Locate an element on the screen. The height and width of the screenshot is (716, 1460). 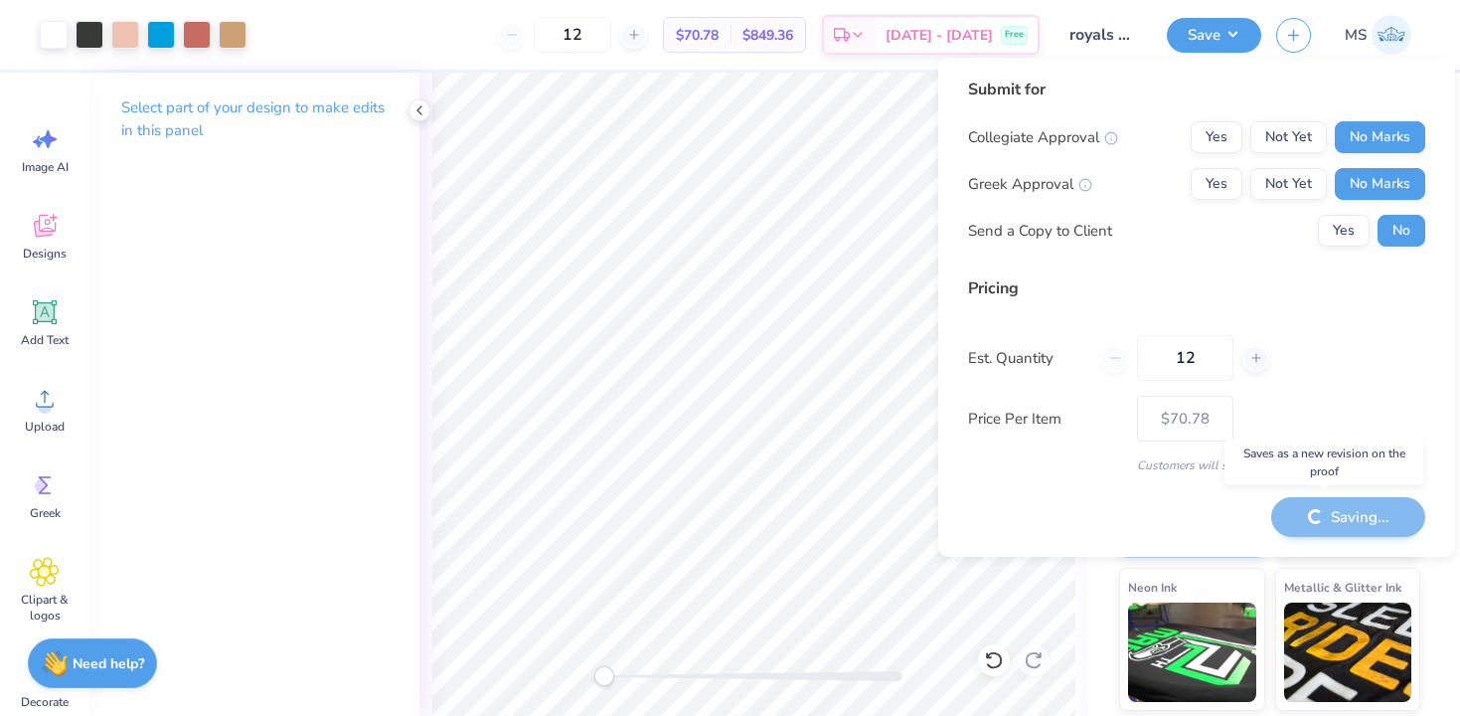
span: Designs is located at coordinates (45, 253).